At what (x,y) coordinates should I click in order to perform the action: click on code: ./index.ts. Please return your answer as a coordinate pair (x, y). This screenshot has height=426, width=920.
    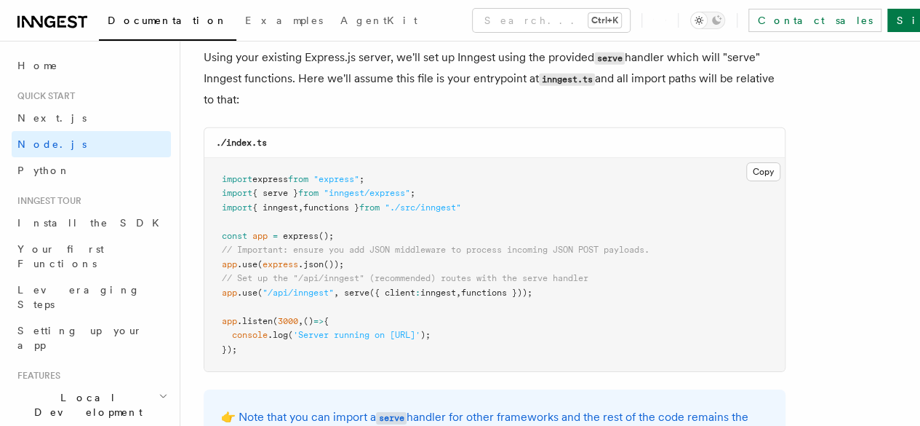
    Looking at the image, I should click on (242, 143).